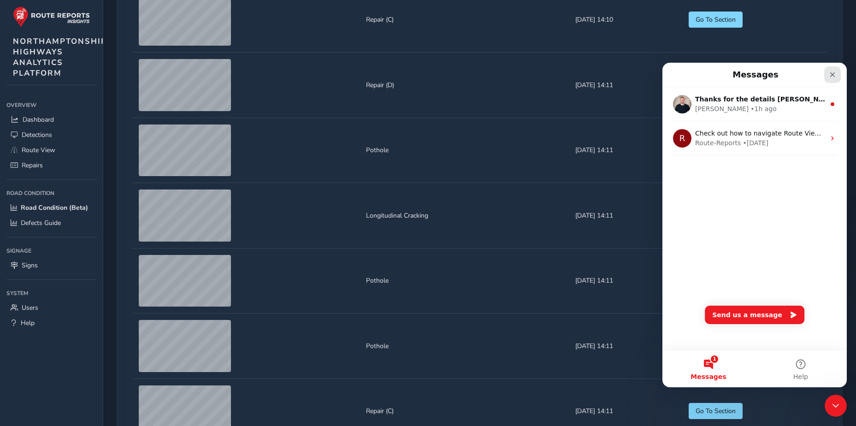 This screenshot has width=856, height=426. I want to click on div: Road Condition, so click(51, 193).